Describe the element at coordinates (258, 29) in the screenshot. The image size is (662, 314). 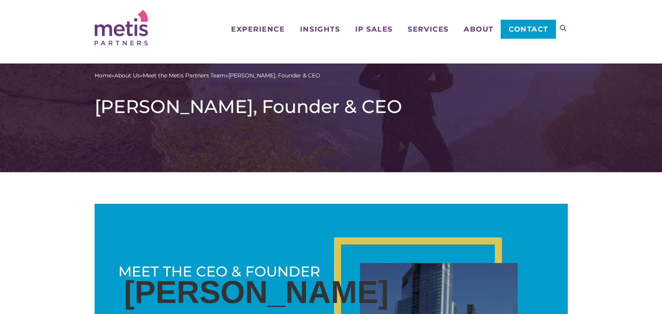
I see `span: Experience` at that location.